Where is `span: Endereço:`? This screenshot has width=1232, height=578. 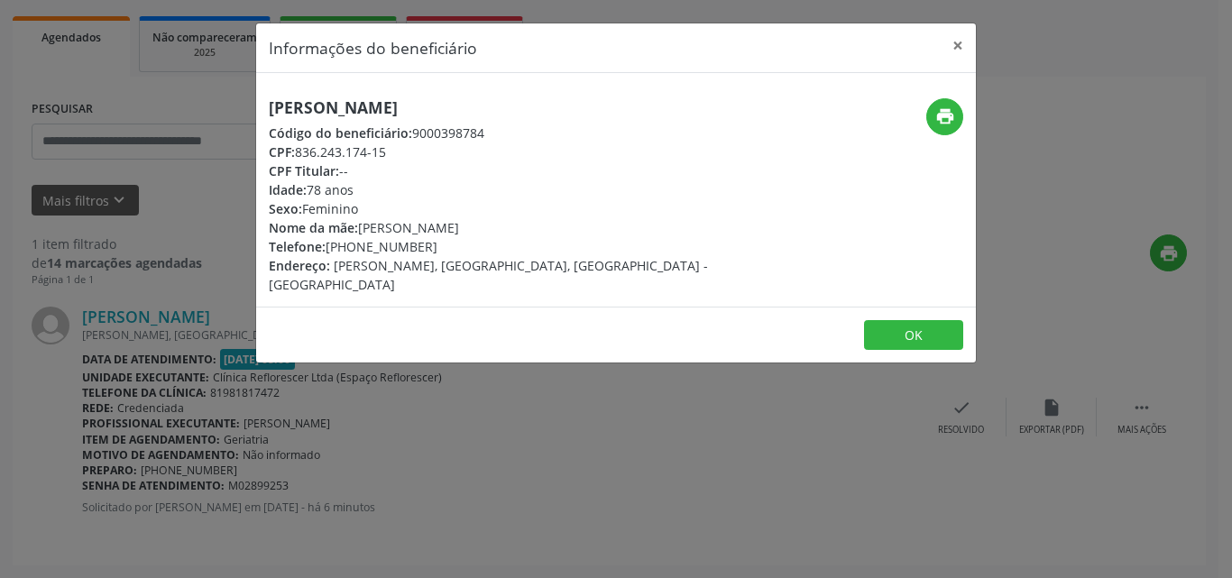 span: Endereço: is located at coordinates (299, 265).